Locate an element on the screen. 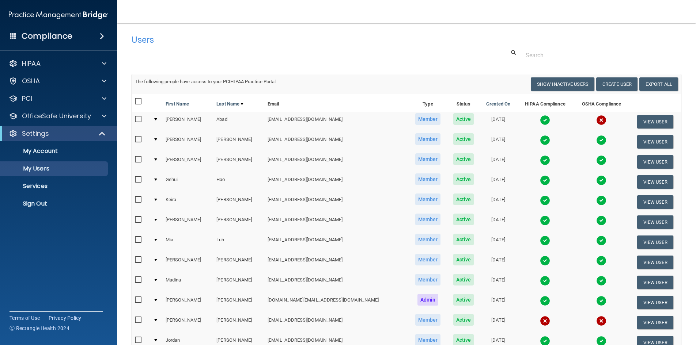  button: Show Inactive Users is located at coordinates (562, 84).